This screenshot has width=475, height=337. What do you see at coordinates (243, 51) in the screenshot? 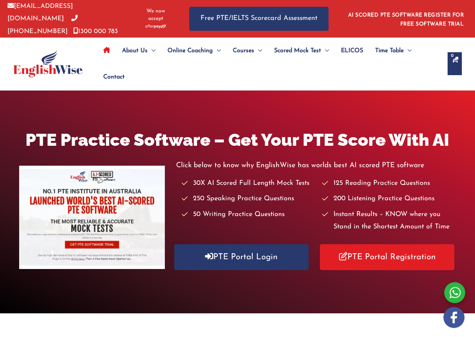
I see `span: Courses` at bounding box center [243, 51].